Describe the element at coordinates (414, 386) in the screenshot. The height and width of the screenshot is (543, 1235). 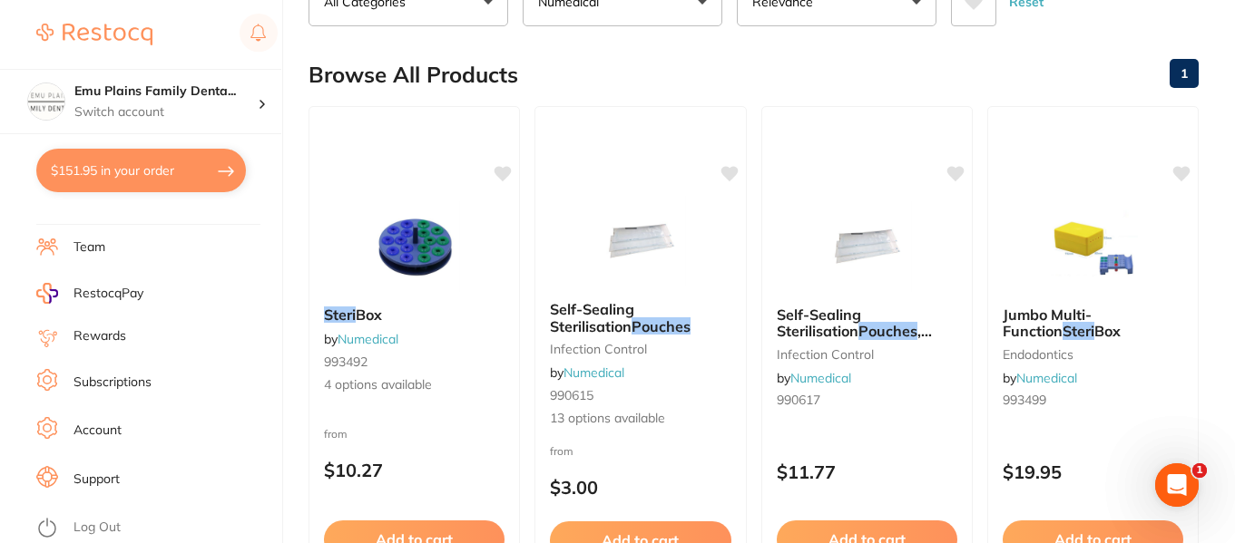
I see `span: 4 options available` at that location.